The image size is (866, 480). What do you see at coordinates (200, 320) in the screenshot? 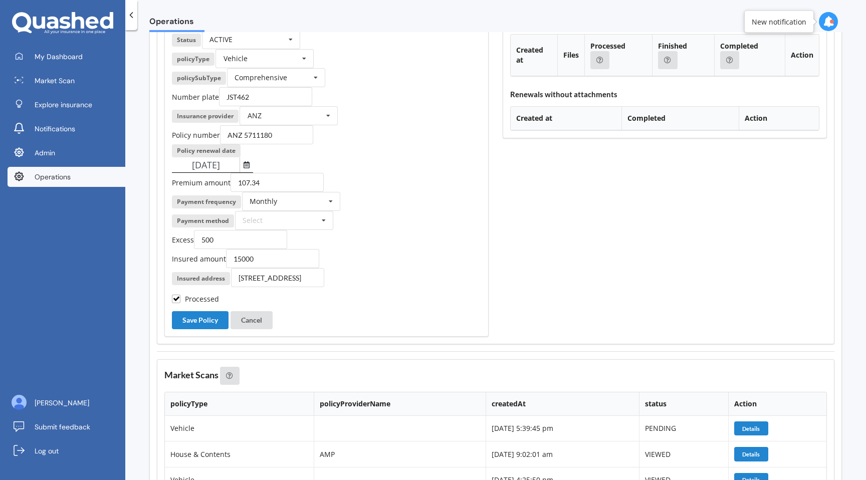
I see `button: Save Policy` at bounding box center [200, 320].